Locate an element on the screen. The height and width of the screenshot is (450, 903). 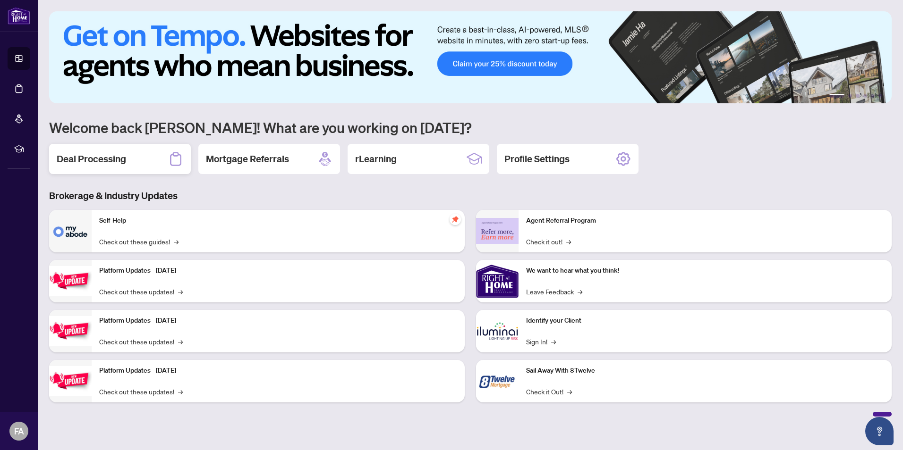
button: 5 is located at coordinates (873, 96).